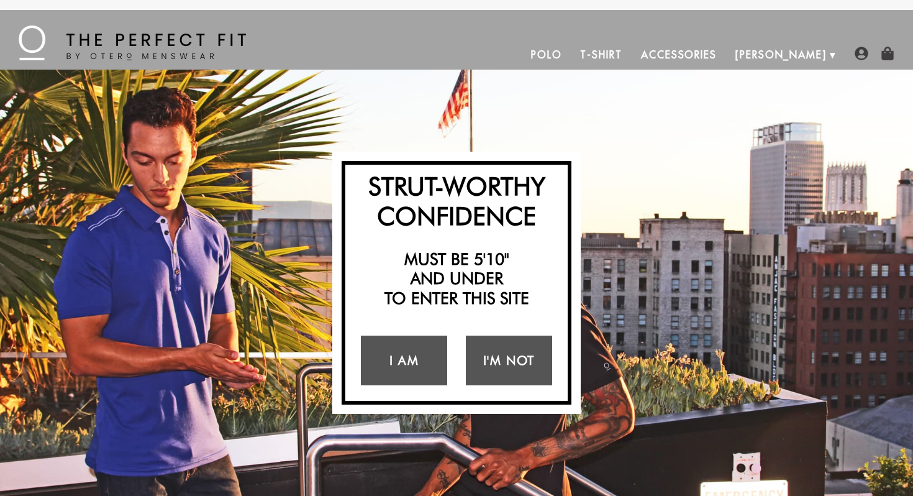 The height and width of the screenshot is (496, 913). What do you see at coordinates (132, 43) in the screenshot?
I see `img: The Perfect Fit - by Otero Menswear - Logo` at bounding box center [132, 43].